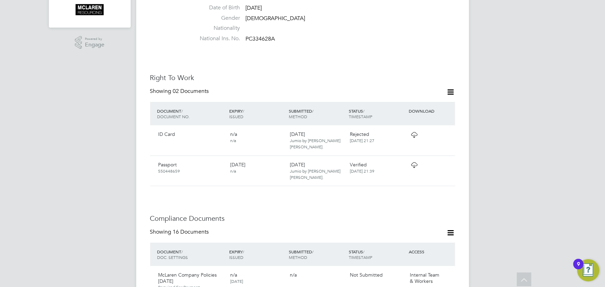 This screenshot has height=287, width=605. What do you see at coordinates (366, 275) in the screenshot?
I see `span: Not Submitted` at bounding box center [366, 275].